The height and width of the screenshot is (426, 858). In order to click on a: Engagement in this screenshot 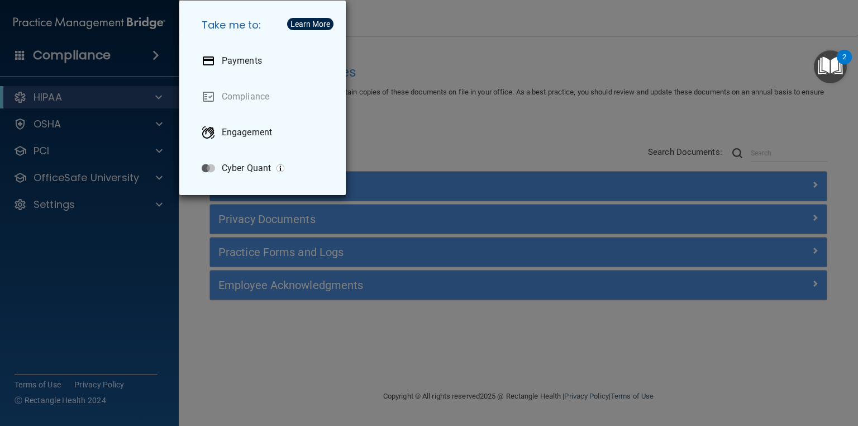, I will do `click(265, 132)`.